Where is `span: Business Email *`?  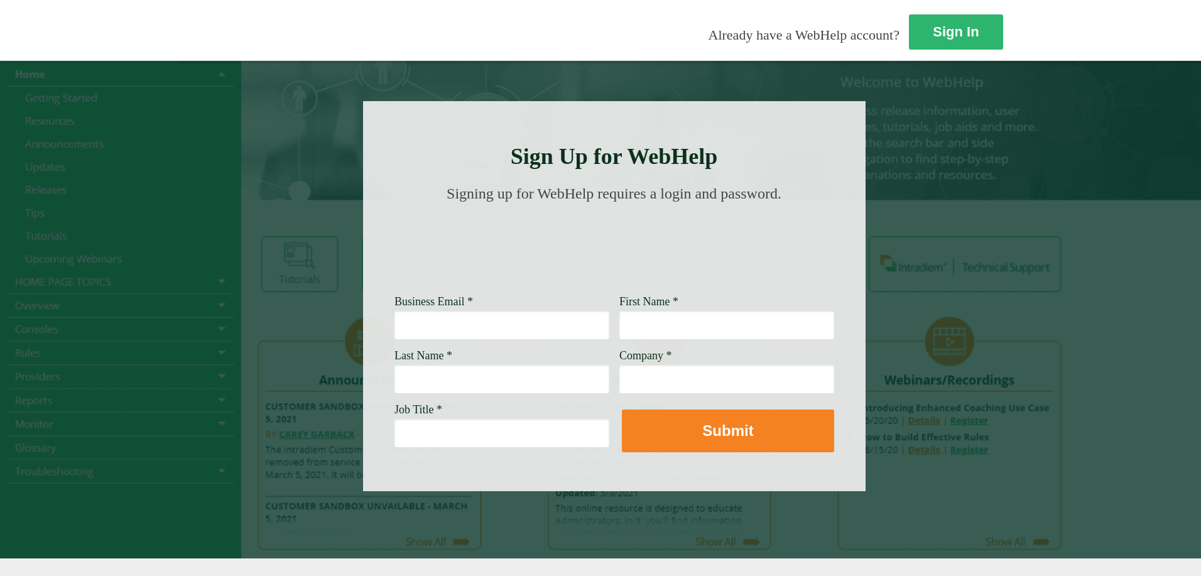 span: Business Email * is located at coordinates (434, 302).